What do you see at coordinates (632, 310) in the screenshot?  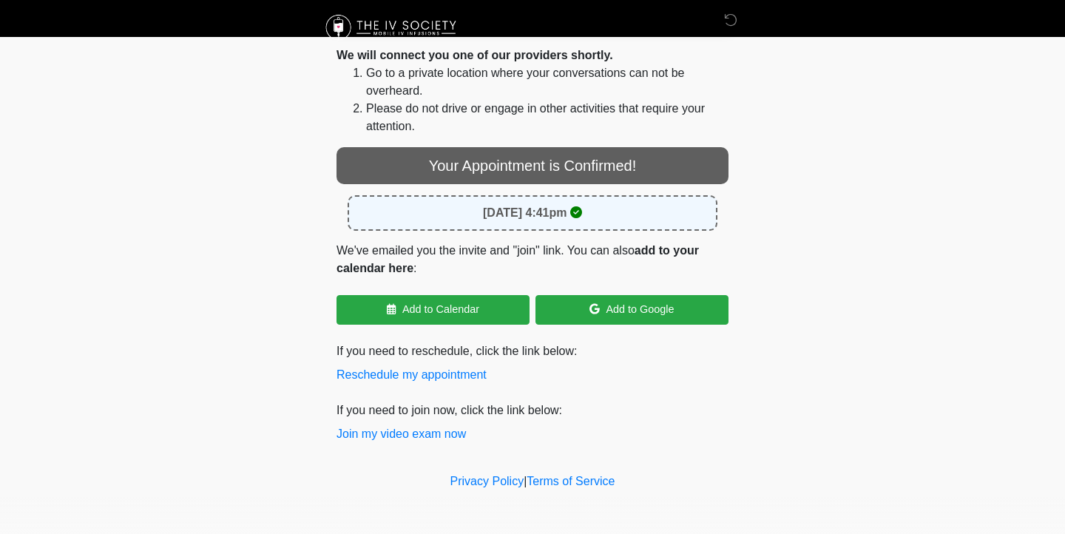 I see `a: Add to Google` at bounding box center [632, 310].